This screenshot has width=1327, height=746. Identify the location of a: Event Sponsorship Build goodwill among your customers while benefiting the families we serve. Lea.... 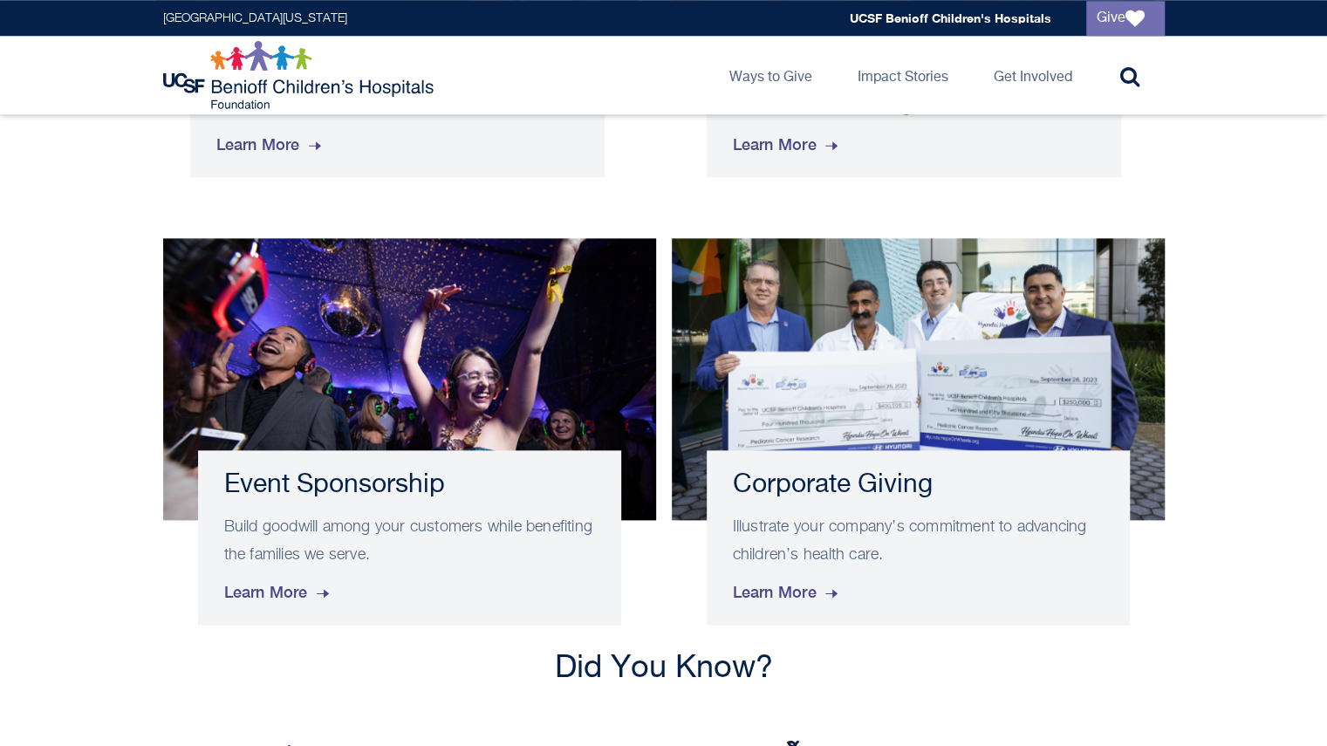
(409, 432).